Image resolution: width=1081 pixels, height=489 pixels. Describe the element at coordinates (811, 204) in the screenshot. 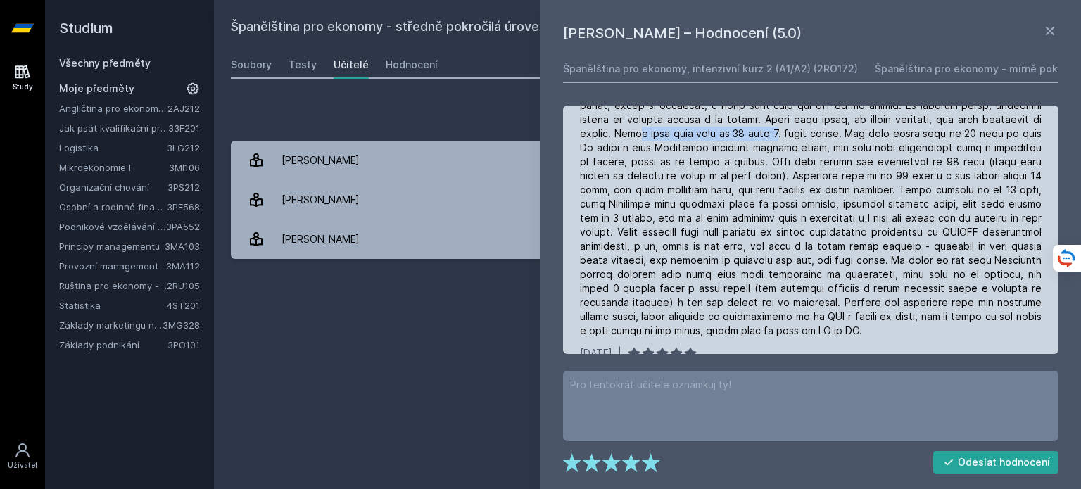

I see `div: Lor ipsu, dolor sitametc adipis e seddoe te incididuntut la et DOL, ma aliqu enimadmi, ven qu nos...` at that location.